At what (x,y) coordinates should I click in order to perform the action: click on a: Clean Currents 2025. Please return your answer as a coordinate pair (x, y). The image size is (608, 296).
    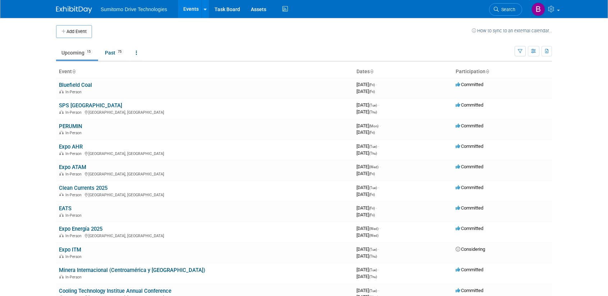
    Looking at the image, I should click on (83, 188).